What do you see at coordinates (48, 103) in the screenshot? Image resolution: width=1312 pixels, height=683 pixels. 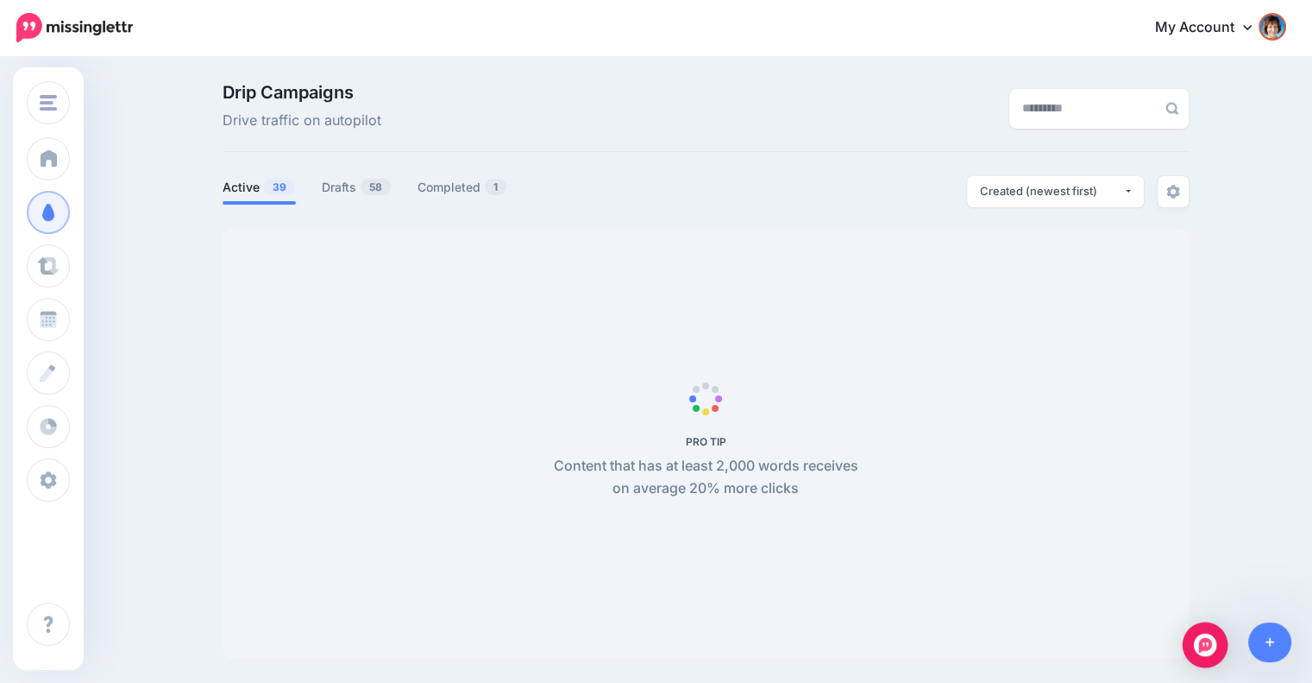 I see `img: menu.png` at bounding box center [48, 103].